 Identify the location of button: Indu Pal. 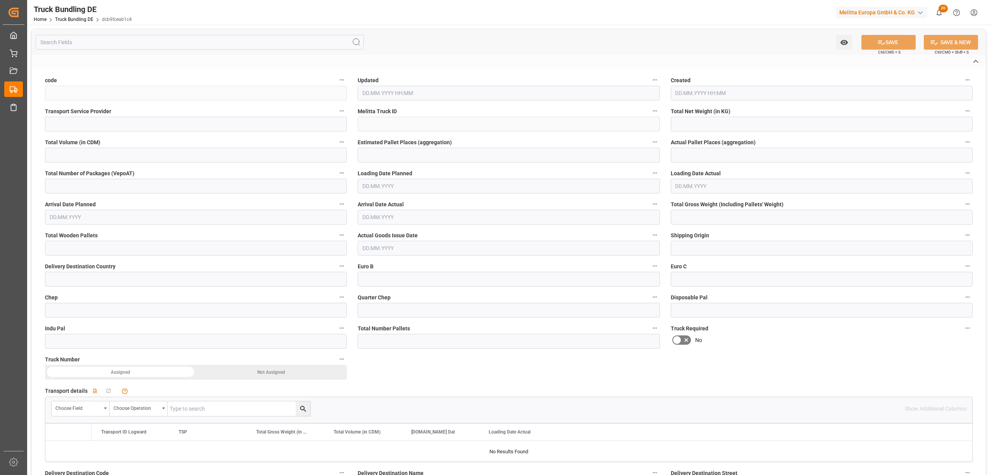
(342, 328).